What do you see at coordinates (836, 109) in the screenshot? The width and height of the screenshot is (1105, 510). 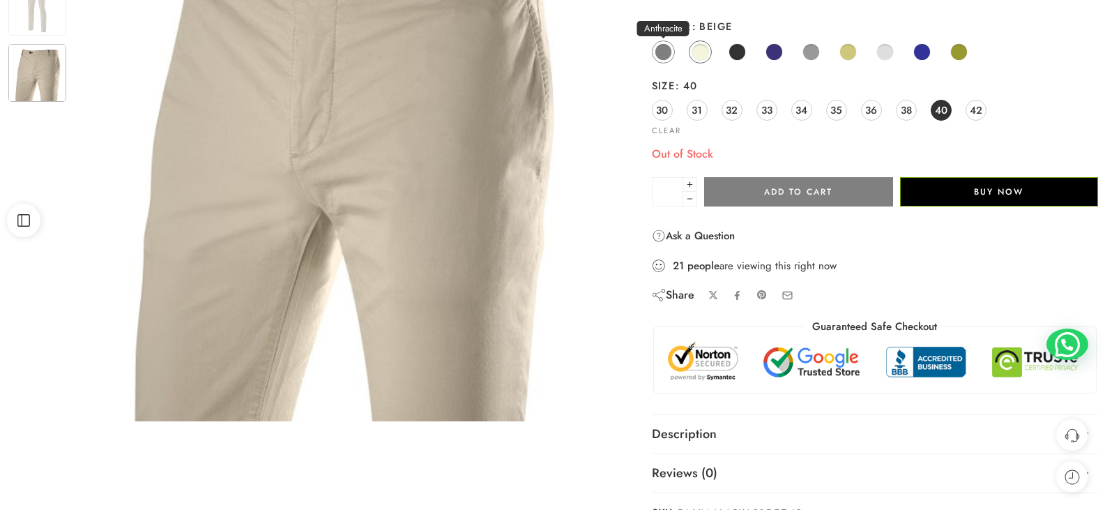 I see `span: 35` at bounding box center [836, 109].